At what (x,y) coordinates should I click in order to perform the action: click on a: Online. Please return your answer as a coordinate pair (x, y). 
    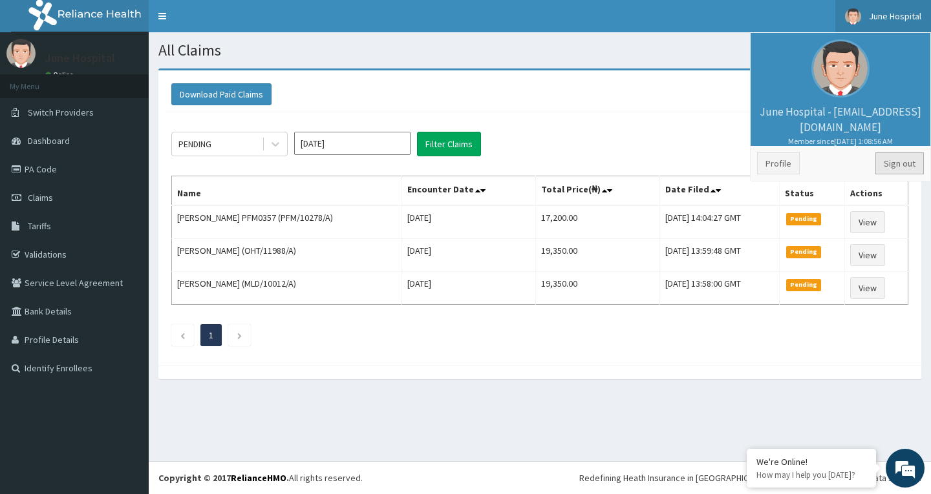
    Looking at the image, I should click on (61, 75).